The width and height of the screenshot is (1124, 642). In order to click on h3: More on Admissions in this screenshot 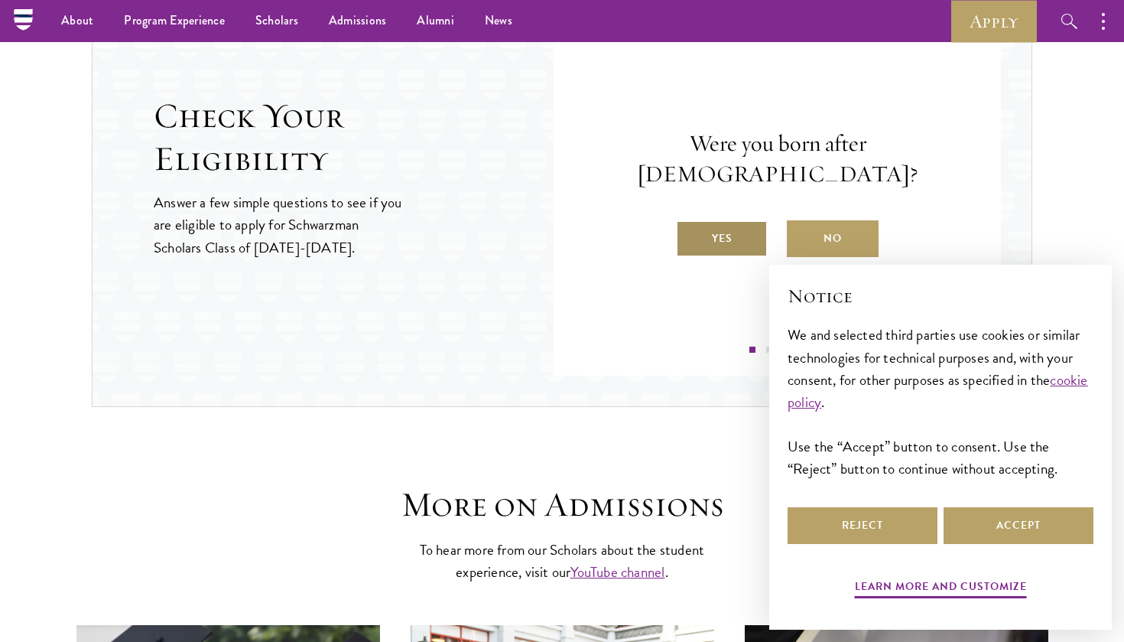, I will do `click(562, 505)`.